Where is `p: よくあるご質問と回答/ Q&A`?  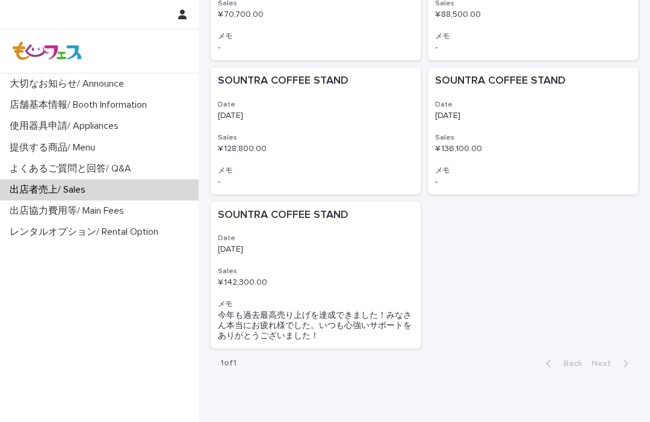
p: よくあるご質問と回答/ Q&A is located at coordinates (73, 169).